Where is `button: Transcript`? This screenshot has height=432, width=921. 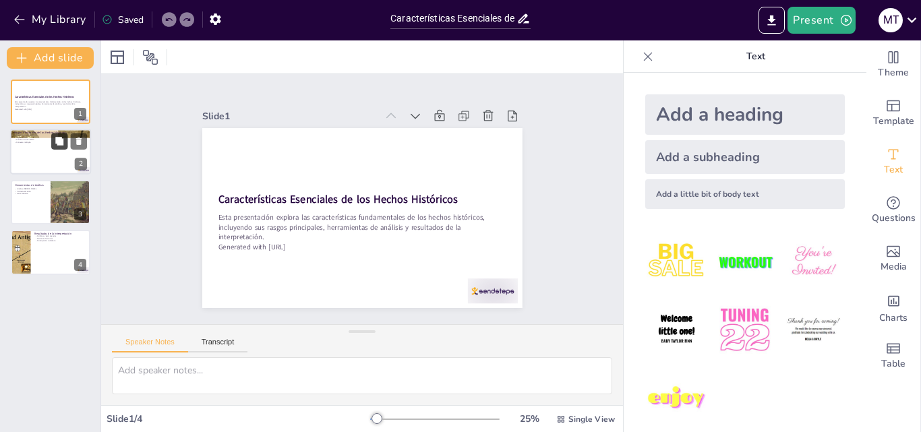 button: Transcript is located at coordinates (218, 345).